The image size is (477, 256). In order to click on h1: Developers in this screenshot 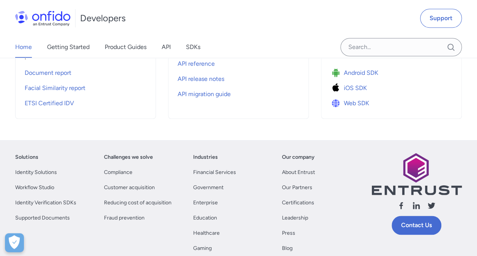, I will do `click(103, 18)`.